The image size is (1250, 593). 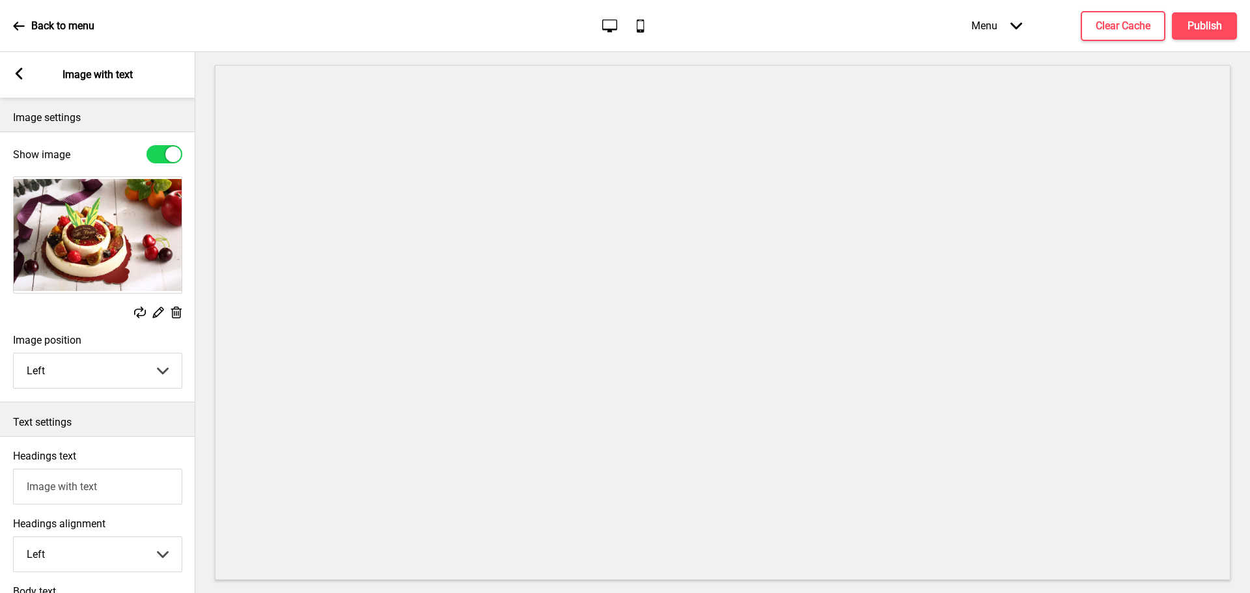 What do you see at coordinates (63, 26) in the screenshot?
I see `p: Back to menu` at bounding box center [63, 26].